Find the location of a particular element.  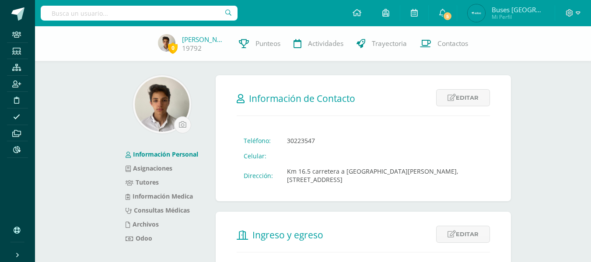

input: Busca un usuario... is located at coordinates (139, 13).